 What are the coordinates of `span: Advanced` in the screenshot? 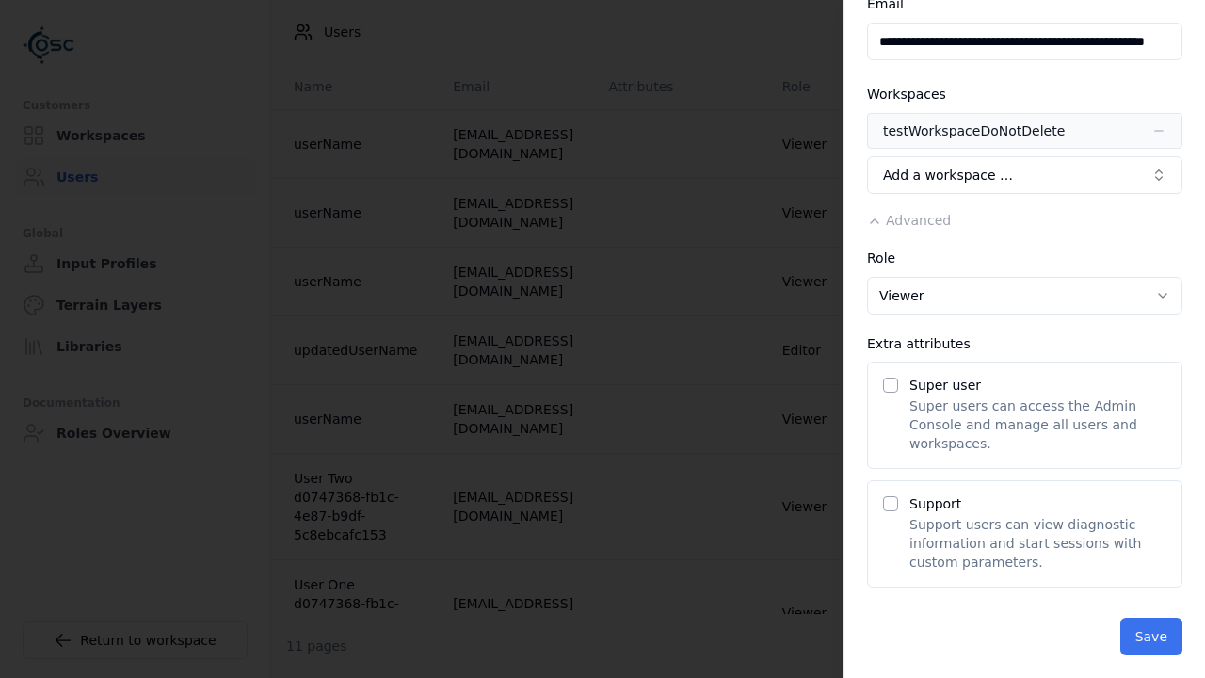 It's located at (918, 220).